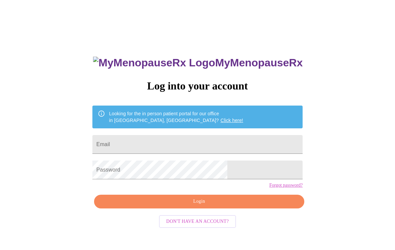  Describe the element at coordinates (198, 86) in the screenshot. I see `h3: Log into your account` at that location.